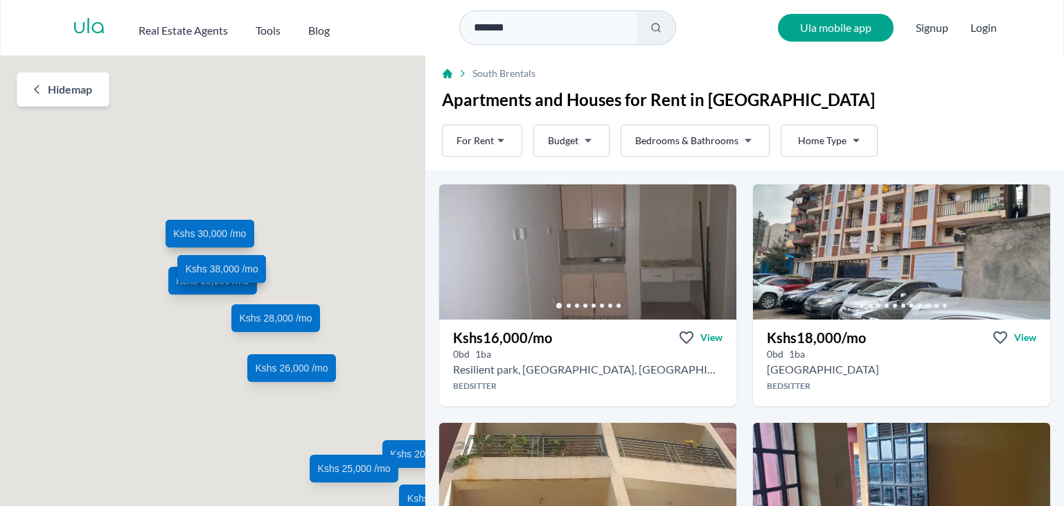 The image size is (1064, 506). I want to click on button: Bedrooms & Bathrooms, so click(695, 141).